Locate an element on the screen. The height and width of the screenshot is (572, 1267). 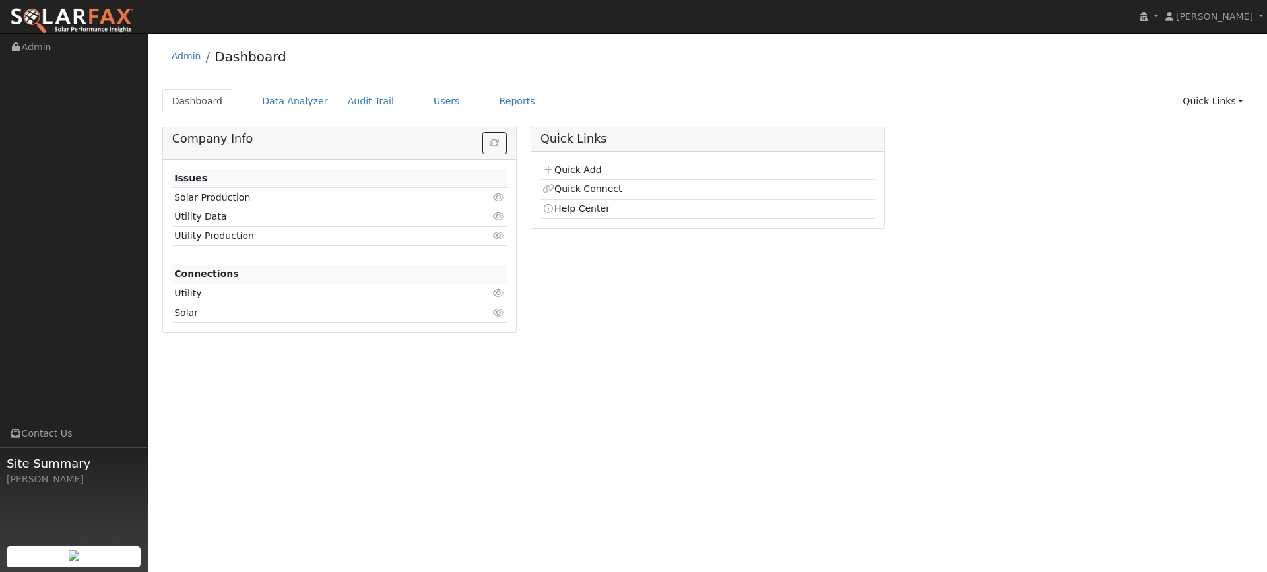
td: Utility Data is located at coordinates (312, 216).